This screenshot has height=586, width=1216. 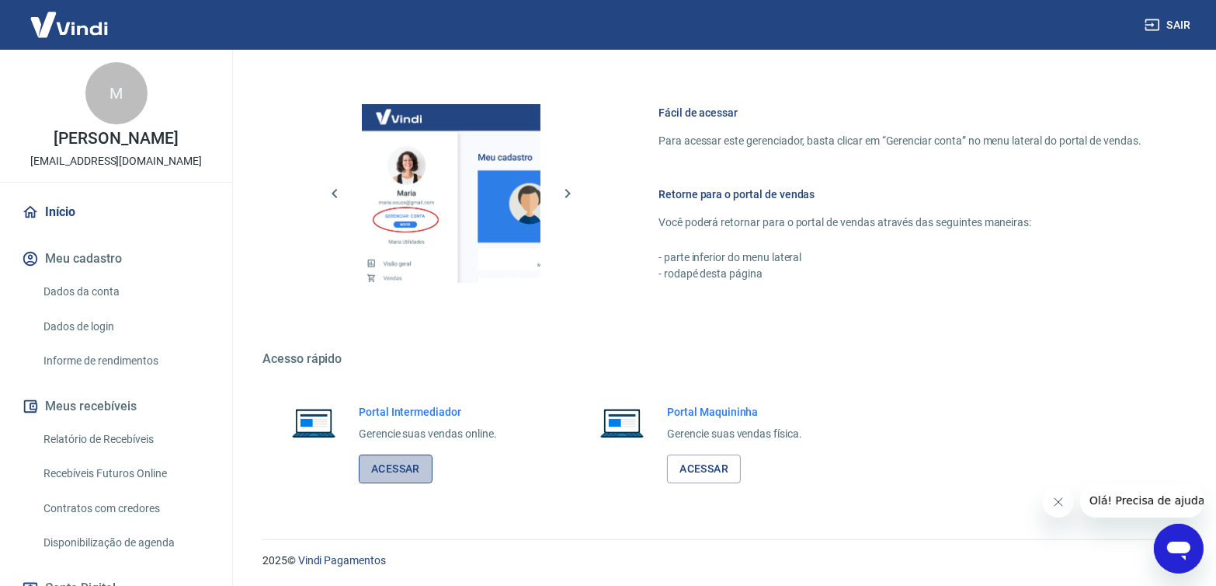 What do you see at coordinates (125, 360) in the screenshot?
I see `a: Informe de rendimentos` at bounding box center [125, 360].